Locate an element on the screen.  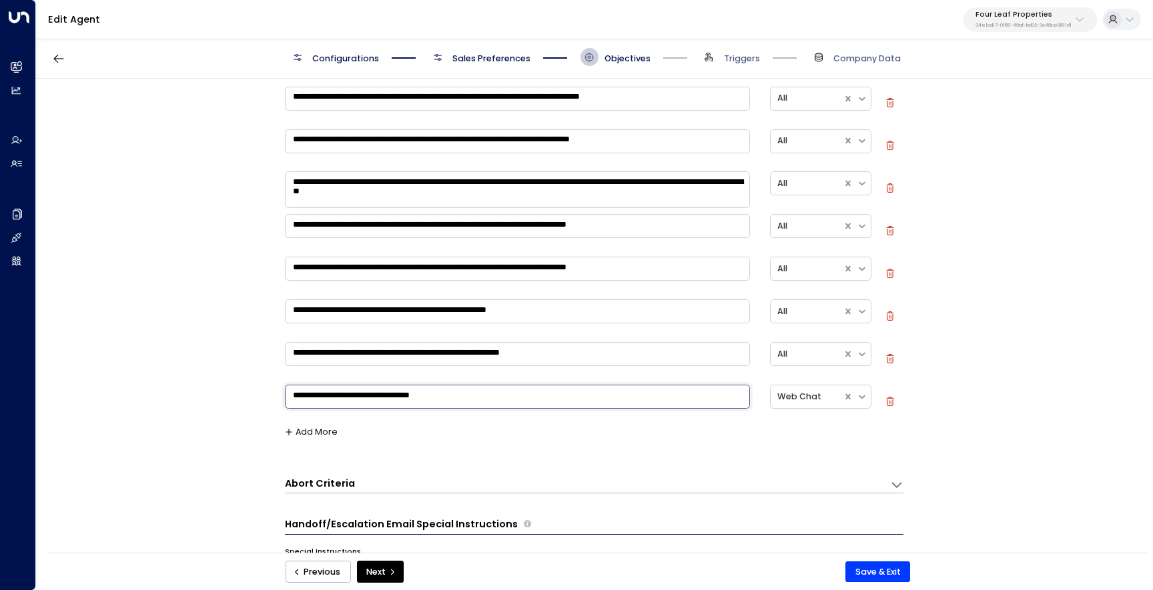
h3: Abort Criteria is located at coordinates (320, 484).